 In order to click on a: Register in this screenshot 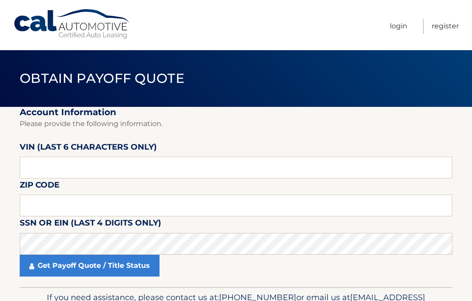, I will do `click(445, 26)`.